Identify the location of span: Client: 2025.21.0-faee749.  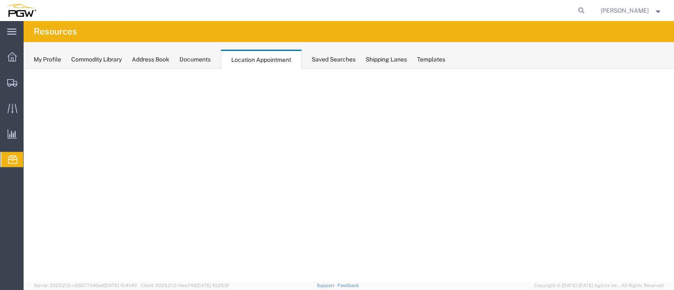
(185, 286).